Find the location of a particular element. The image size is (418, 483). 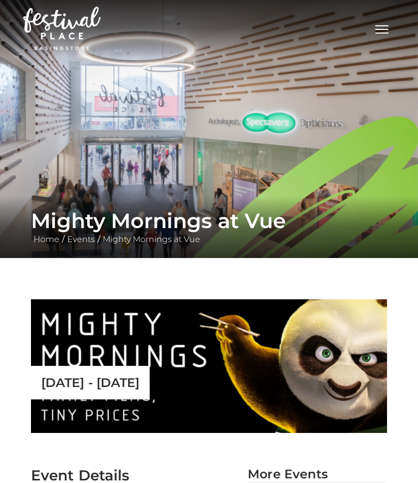

a: Mighty Mornings at Vue is located at coordinates (151, 239).